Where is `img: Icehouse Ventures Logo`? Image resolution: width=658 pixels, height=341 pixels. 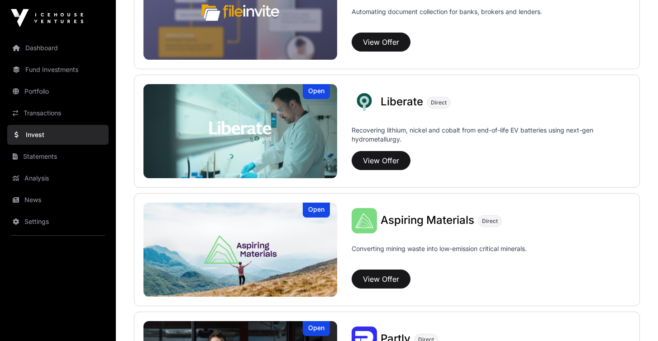
img: Icehouse Ventures Logo is located at coordinates (47, 18).